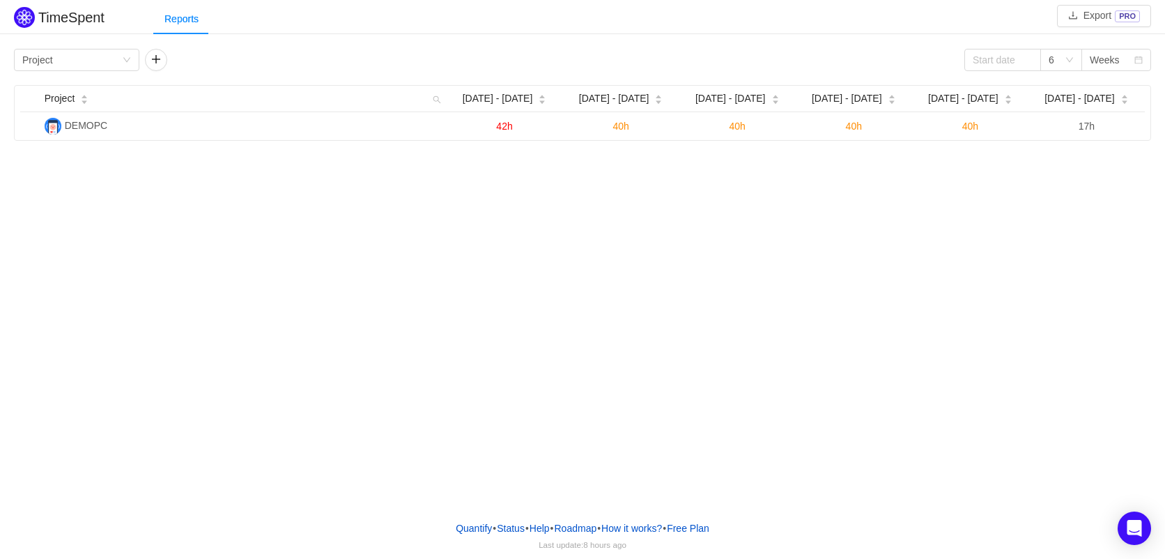  Describe the element at coordinates (1134, 528) in the screenshot. I see `div: Open Intercom Messenger` at that location.